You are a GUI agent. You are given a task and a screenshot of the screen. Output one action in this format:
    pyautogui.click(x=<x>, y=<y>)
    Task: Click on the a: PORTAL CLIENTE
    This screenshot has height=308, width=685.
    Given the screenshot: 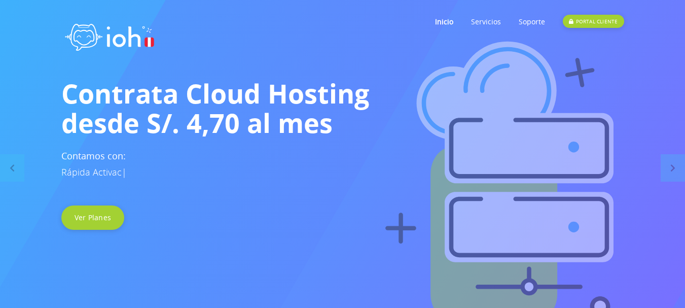 What is the action you would take?
    pyautogui.click(x=593, y=21)
    